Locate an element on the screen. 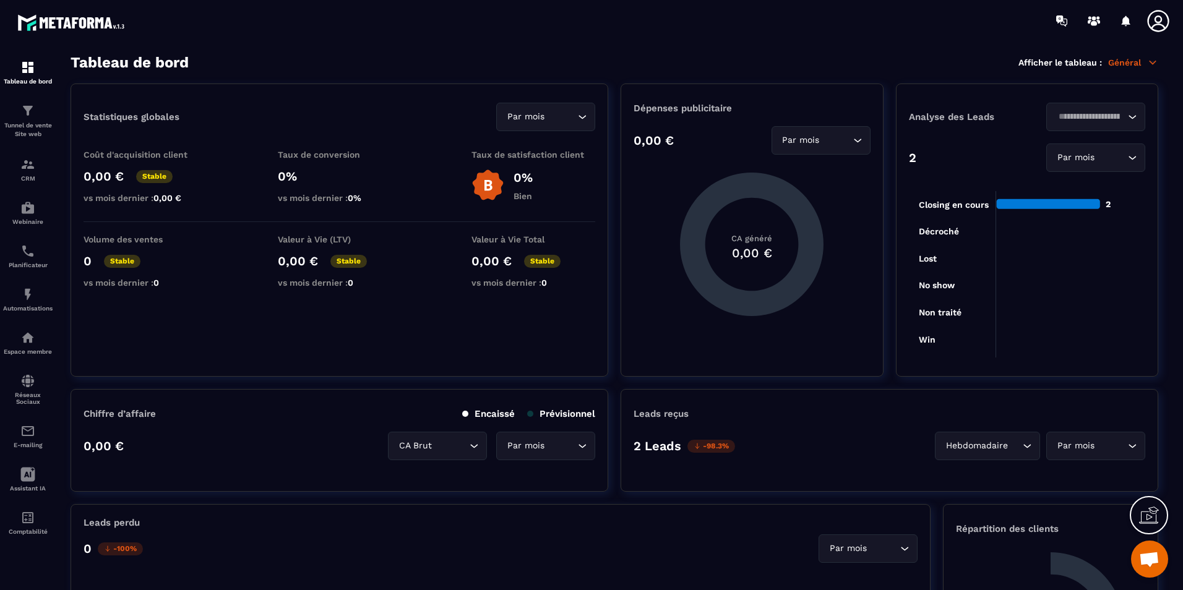 This screenshot has height=590, width=1183. p: Leads perdu is located at coordinates (111, 523).